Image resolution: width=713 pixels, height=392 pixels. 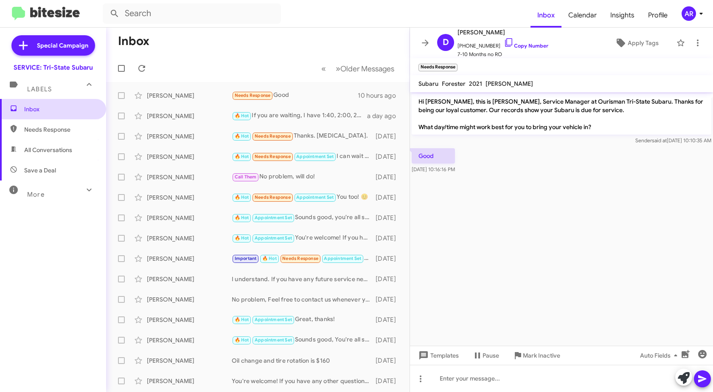 What do you see at coordinates (134, 41) in the screenshot?
I see `h1: Inbox` at bounding box center [134, 41].